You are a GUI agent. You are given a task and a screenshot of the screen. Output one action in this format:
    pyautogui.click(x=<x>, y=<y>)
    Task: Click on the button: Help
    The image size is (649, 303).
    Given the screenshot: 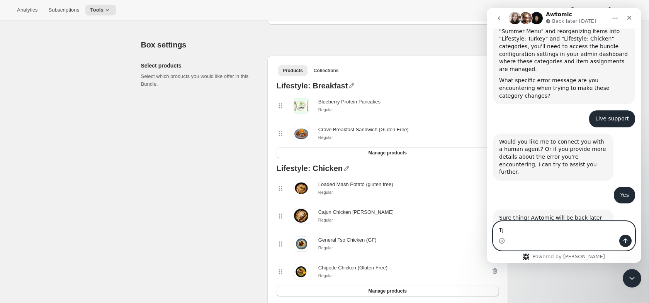 What is the action you would take?
    pyautogui.click(x=582, y=10)
    